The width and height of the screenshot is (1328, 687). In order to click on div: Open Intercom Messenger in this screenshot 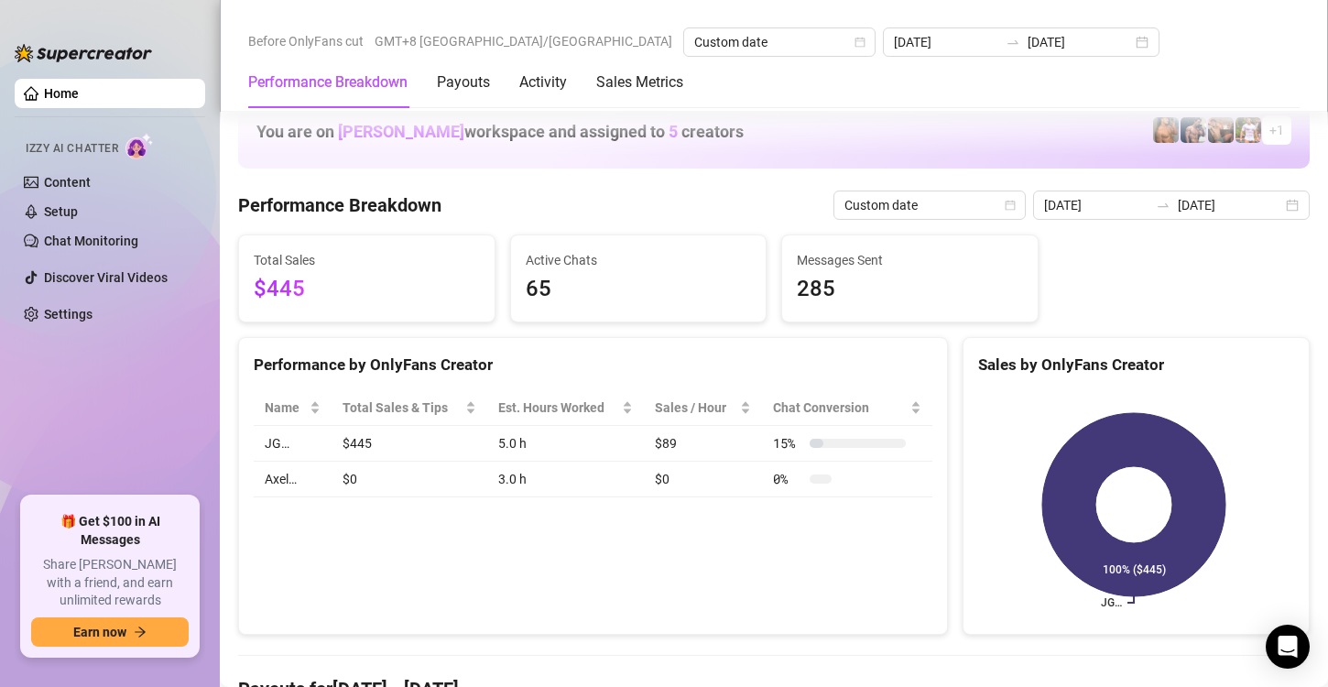, I will do `click(1288, 647)`.